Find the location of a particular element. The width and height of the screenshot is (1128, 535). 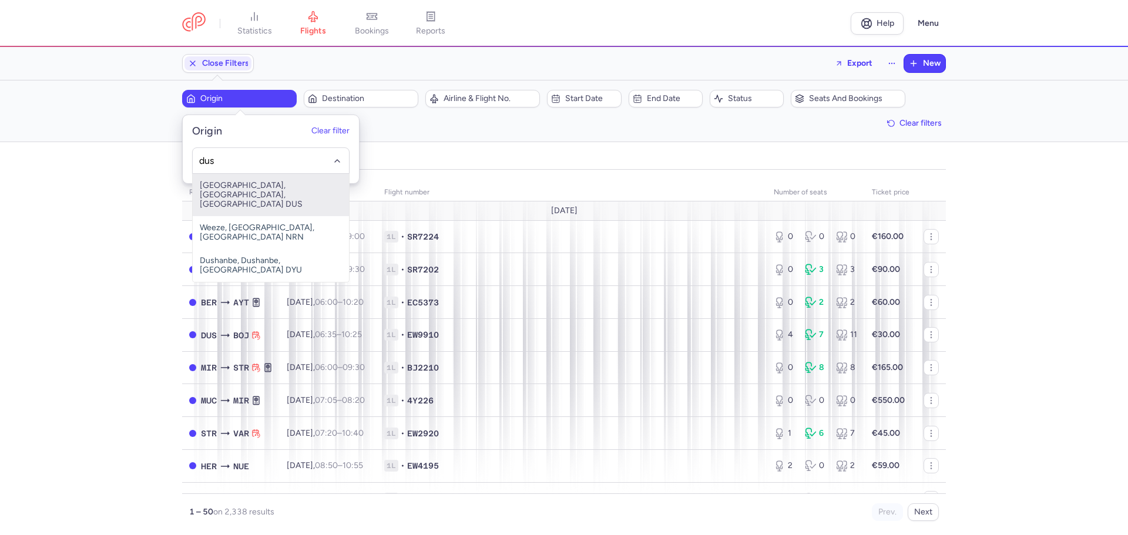

time: 06:35 is located at coordinates (326, 334).